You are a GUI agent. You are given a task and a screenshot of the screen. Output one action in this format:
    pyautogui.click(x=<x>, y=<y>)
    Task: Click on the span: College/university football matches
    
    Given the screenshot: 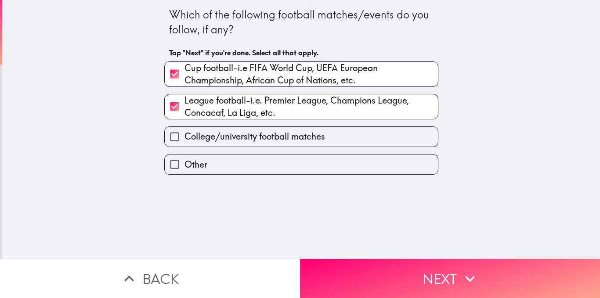 What is the action you would take?
    pyautogui.click(x=255, y=137)
    